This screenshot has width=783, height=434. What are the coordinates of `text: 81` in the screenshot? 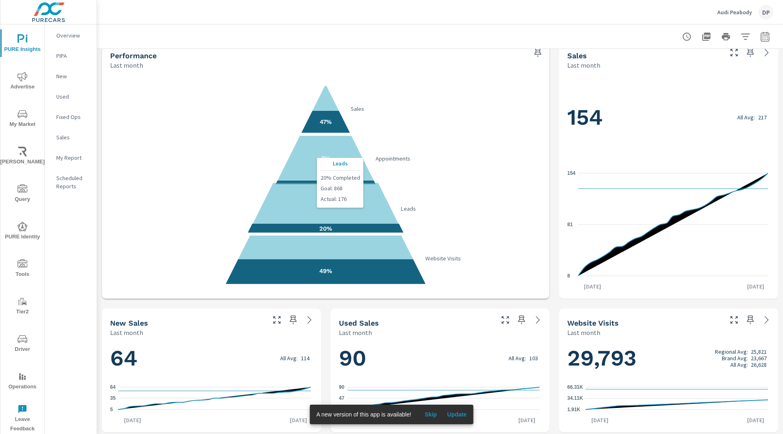 It's located at (570, 225).